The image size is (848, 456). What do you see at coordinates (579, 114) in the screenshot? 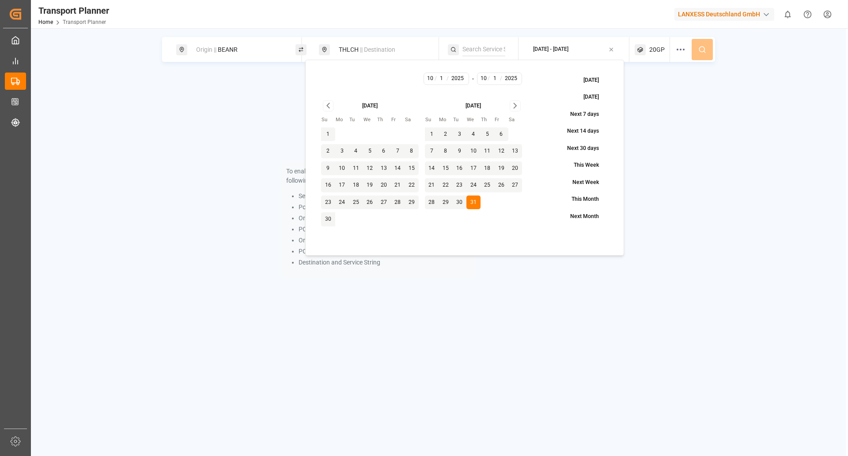
I see `button: Next 7 days` at bounding box center [579, 114].